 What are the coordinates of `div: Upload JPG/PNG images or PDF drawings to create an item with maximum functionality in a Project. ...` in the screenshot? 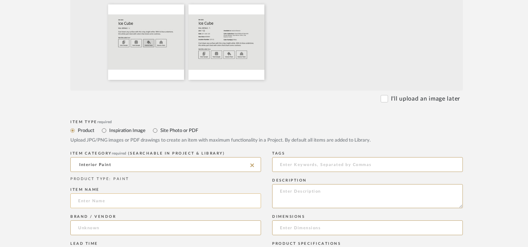 It's located at (267, 141).